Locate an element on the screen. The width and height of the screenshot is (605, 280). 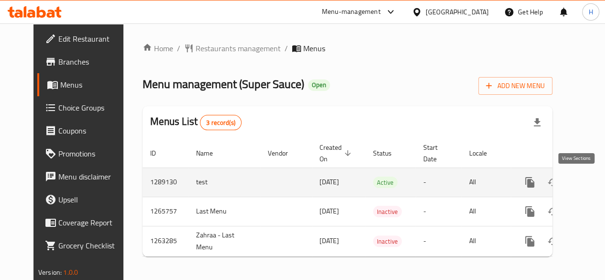
span: Created On is located at coordinates (337, 153).